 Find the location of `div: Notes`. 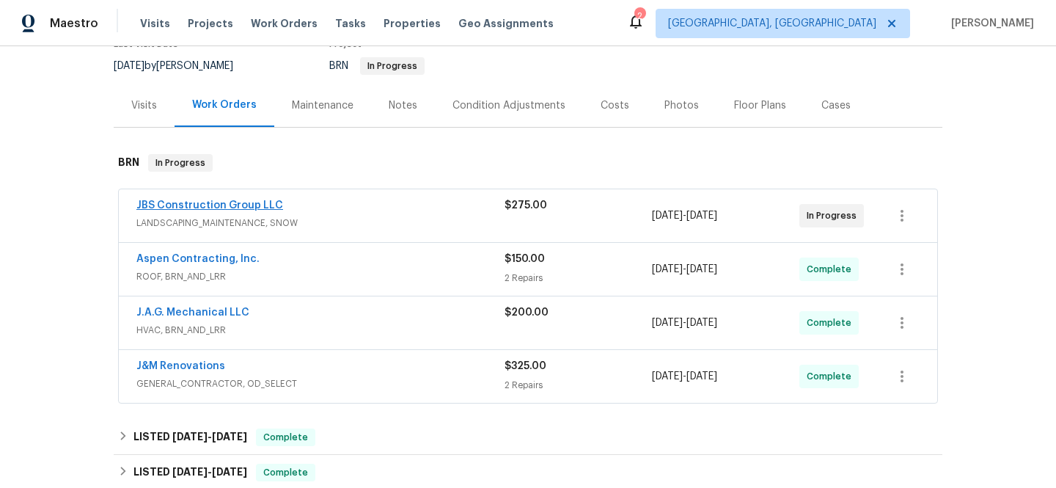

div: Notes is located at coordinates (403, 106).